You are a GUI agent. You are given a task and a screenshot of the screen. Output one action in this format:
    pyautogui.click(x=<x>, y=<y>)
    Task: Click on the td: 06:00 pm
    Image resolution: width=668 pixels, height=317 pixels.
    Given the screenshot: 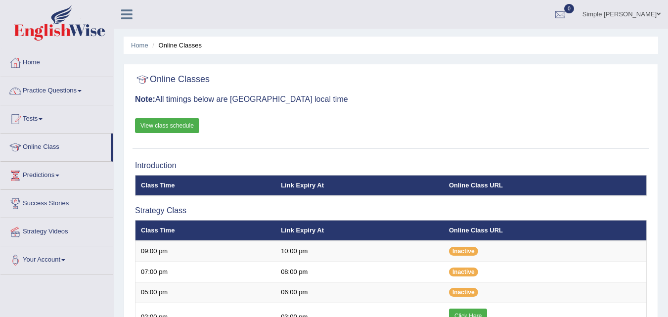 What is the action you would take?
    pyautogui.click(x=359, y=293)
    